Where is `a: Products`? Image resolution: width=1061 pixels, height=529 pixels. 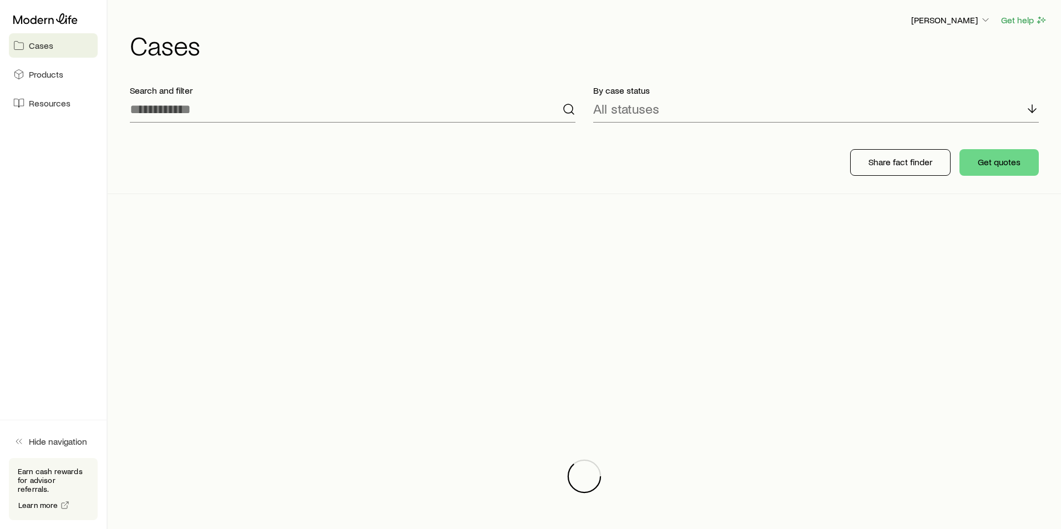 a: Products is located at coordinates (53, 74).